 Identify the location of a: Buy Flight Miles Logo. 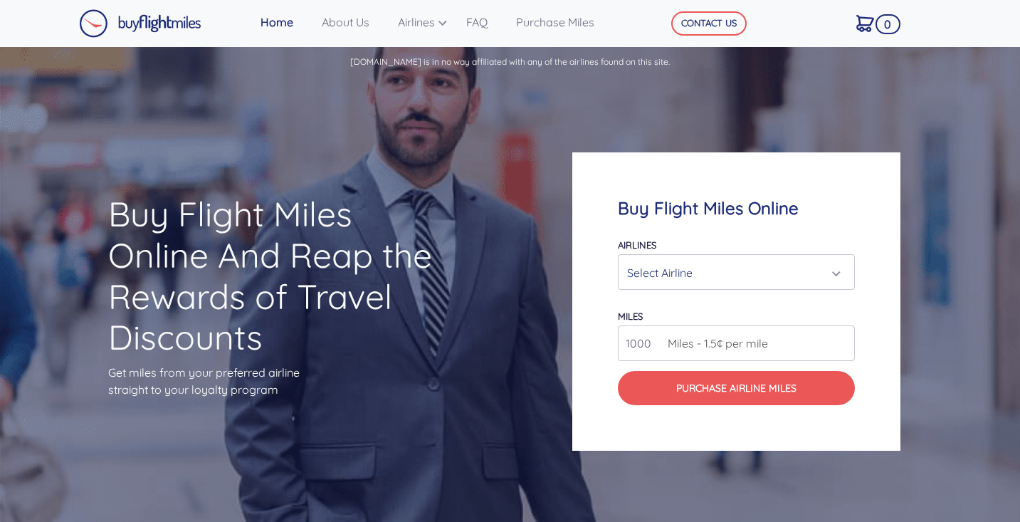
(140, 23).